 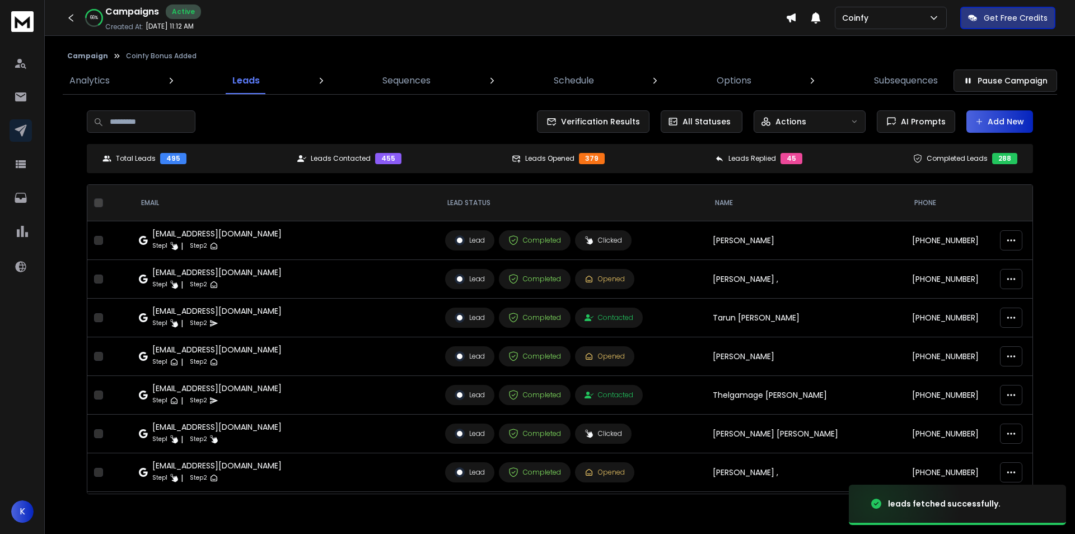 I want to click on a: Subsequences, so click(x=906, y=81).